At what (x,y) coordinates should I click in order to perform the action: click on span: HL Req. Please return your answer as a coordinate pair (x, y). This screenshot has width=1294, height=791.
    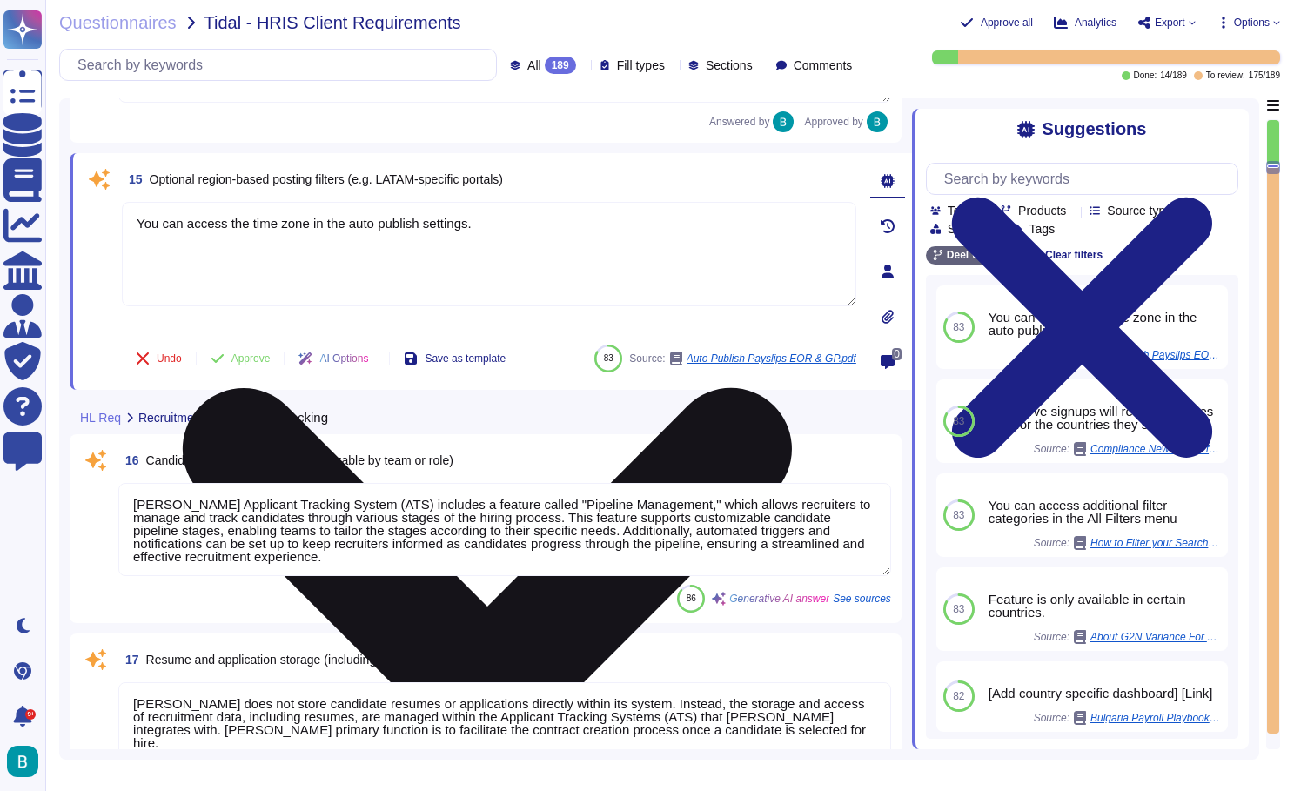
    Looking at the image, I should click on (100, 418).